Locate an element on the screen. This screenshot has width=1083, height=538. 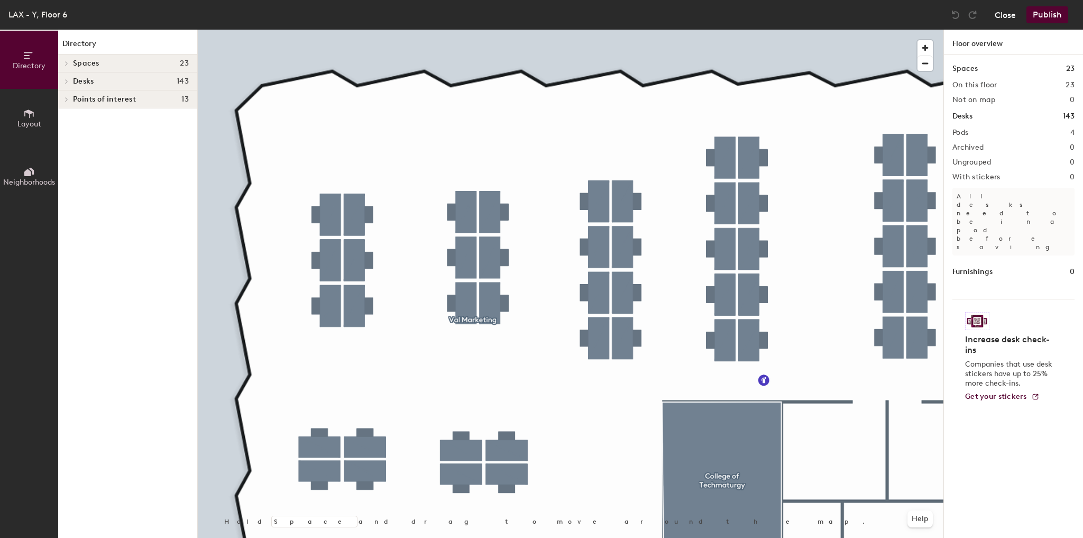
span: Points of interest is located at coordinates (104, 99).